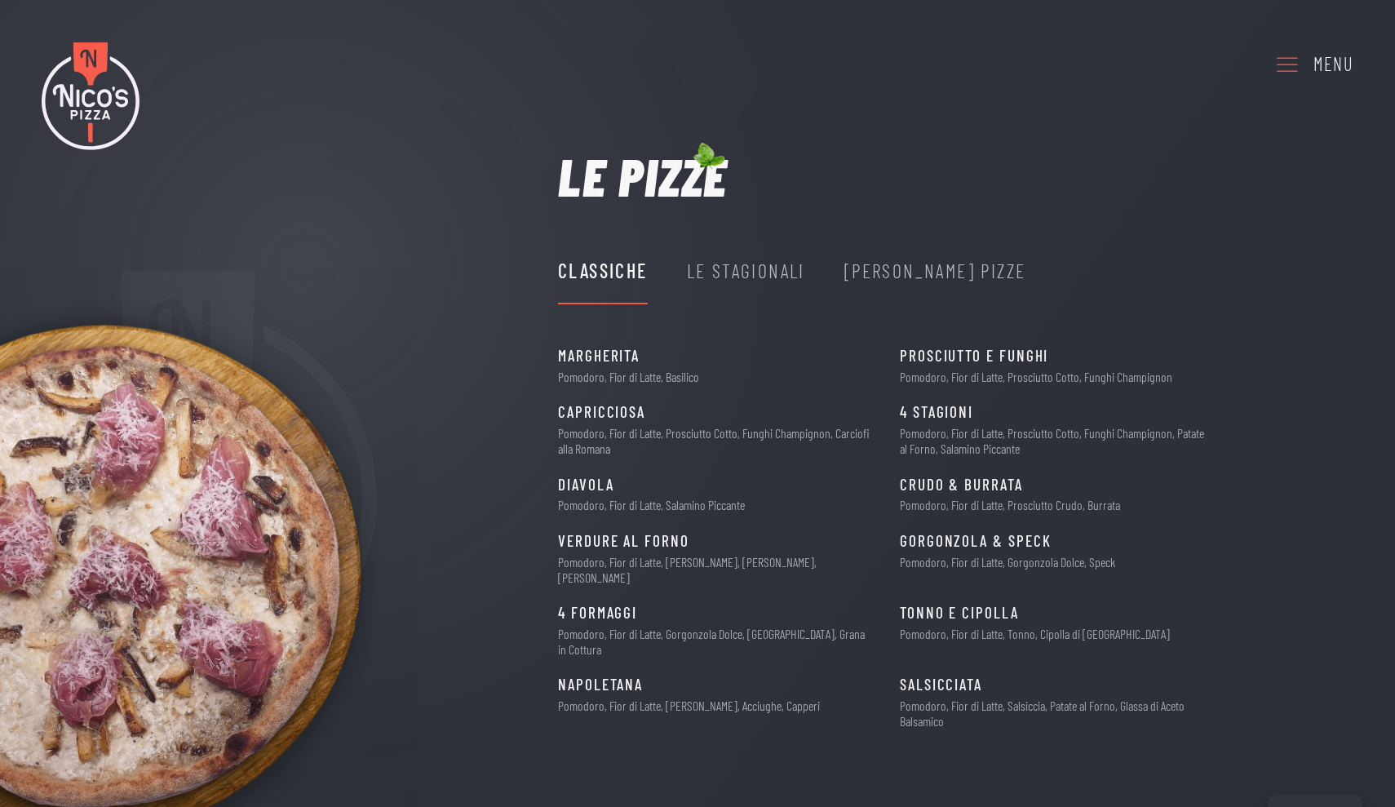 The height and width of the screenshot is (807, 1395). I want to click on span: Margherita, so click(599, 356).